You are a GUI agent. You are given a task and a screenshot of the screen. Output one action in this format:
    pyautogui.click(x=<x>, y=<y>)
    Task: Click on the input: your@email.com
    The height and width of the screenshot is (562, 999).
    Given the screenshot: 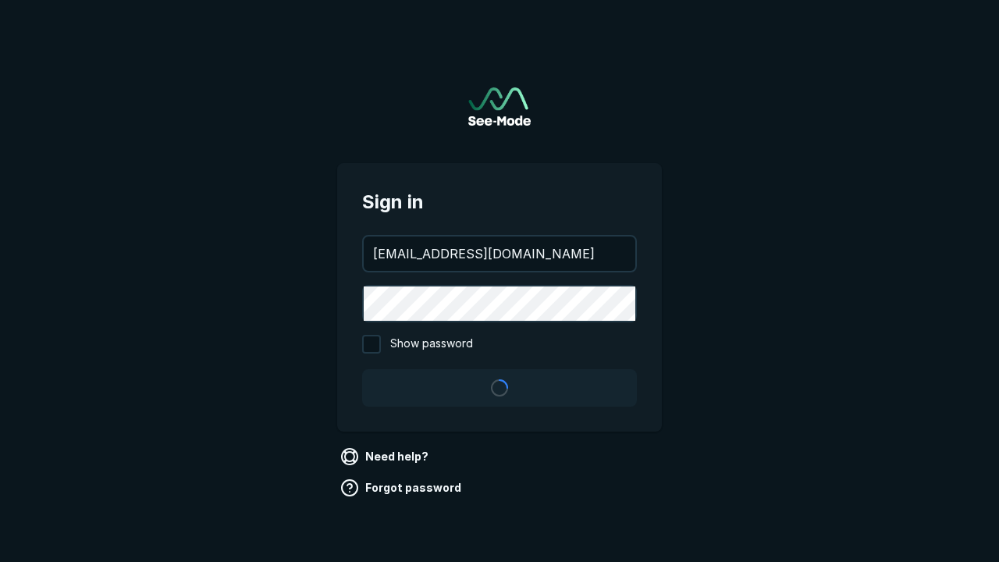 What is the action you would take?
    pyautogui.click(x=500, y=254)
    